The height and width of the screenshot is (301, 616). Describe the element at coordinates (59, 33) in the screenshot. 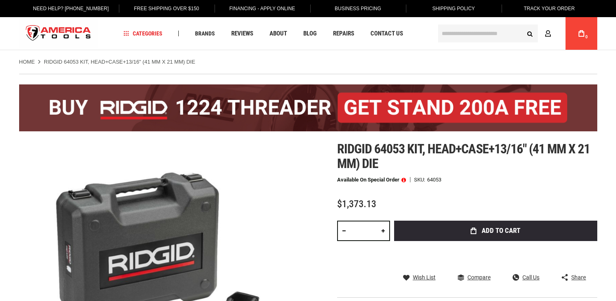

I see `a: store logo` at that location.